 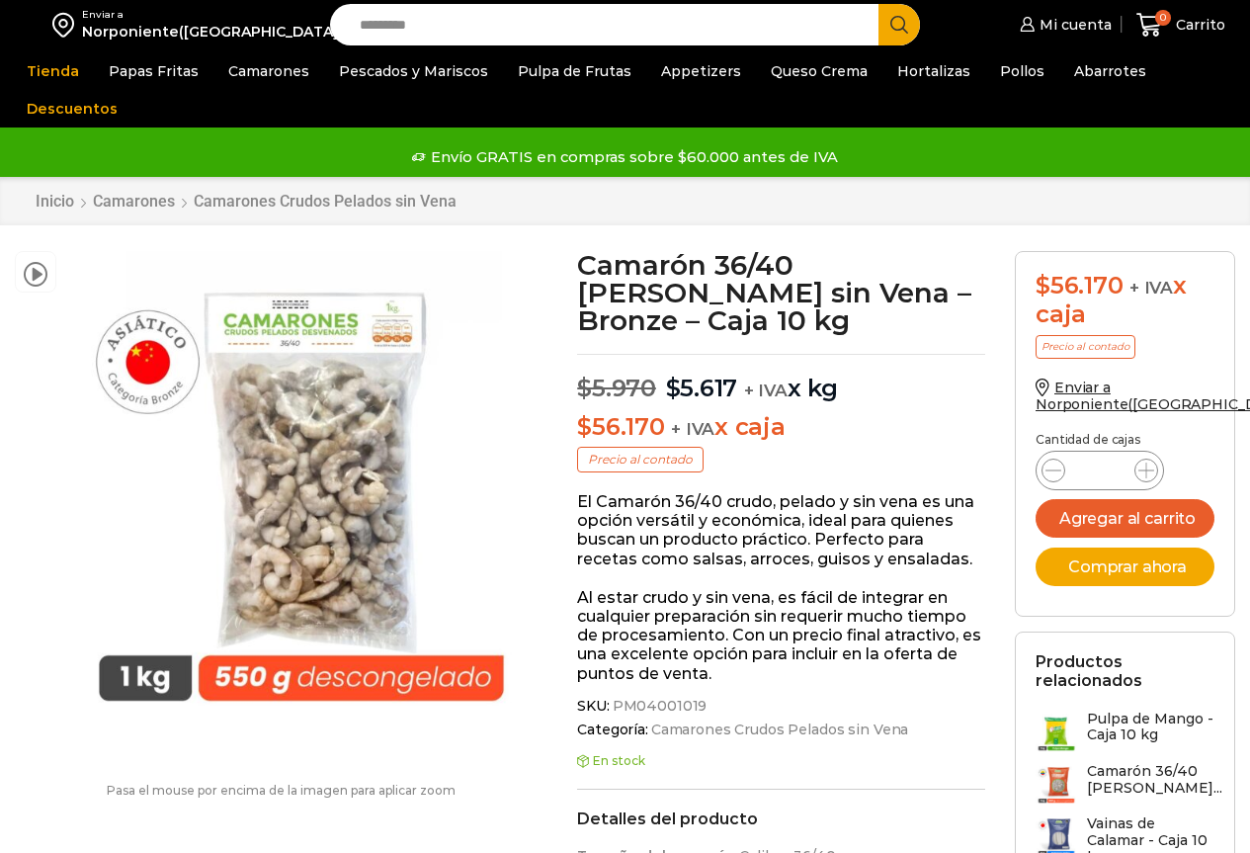 I want to click on a: Inicio, so click(x=54, y=201).